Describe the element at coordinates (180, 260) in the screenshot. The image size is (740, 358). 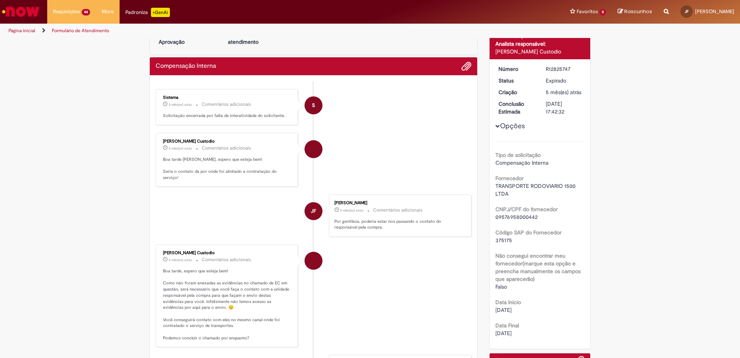
I see `time: 27/03/2025 17:04:23` at that location.